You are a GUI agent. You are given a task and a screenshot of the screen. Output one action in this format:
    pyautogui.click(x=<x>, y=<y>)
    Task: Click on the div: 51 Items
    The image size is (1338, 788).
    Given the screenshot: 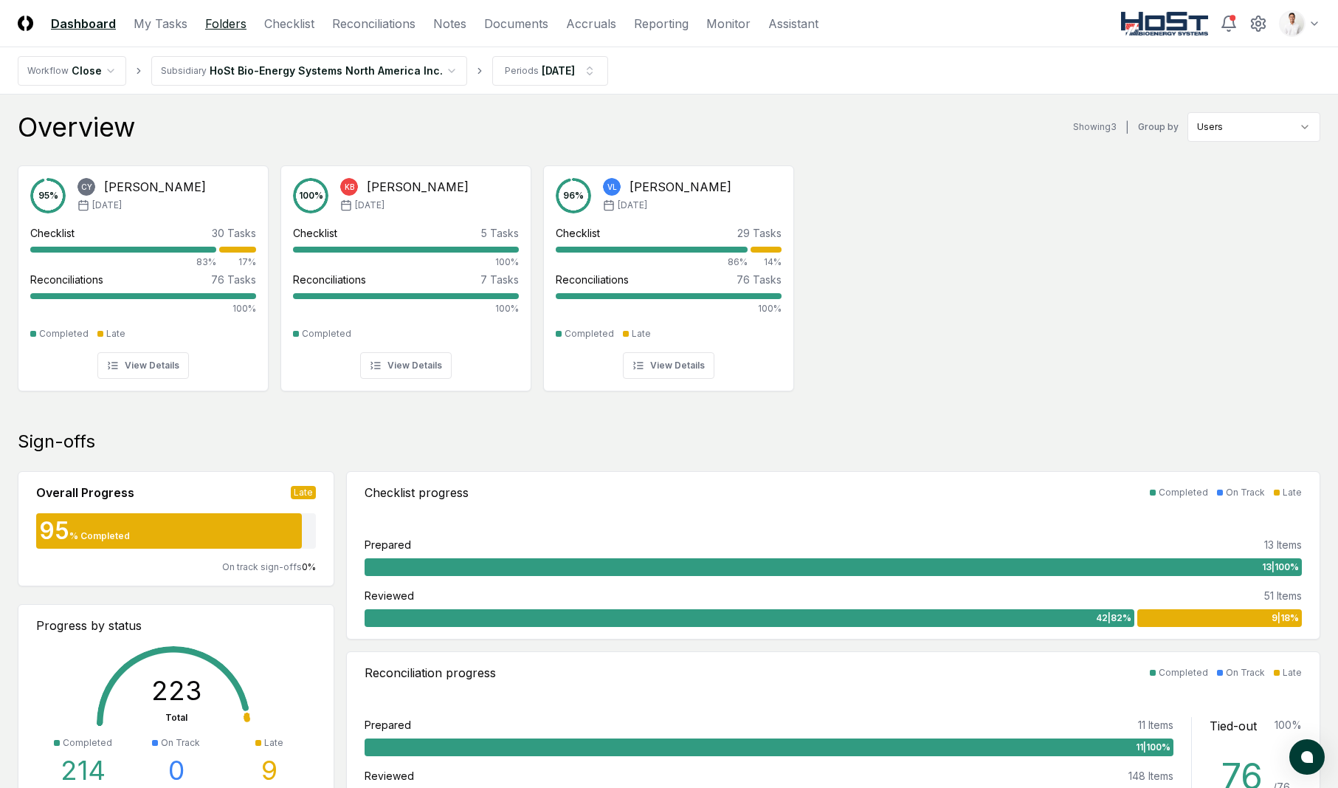 What is the action you would take?
    pyautogui.click(x=1283, y=595)
    